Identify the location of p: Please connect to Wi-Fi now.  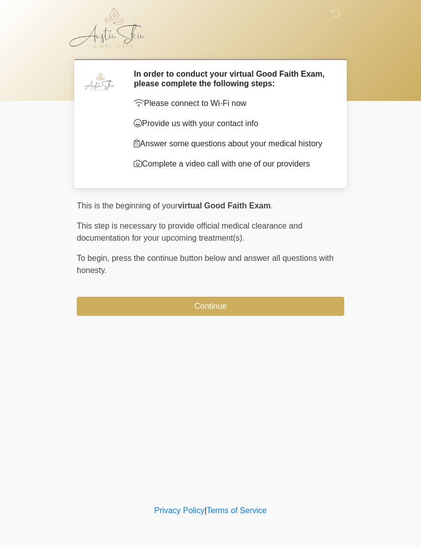
(231, 103).